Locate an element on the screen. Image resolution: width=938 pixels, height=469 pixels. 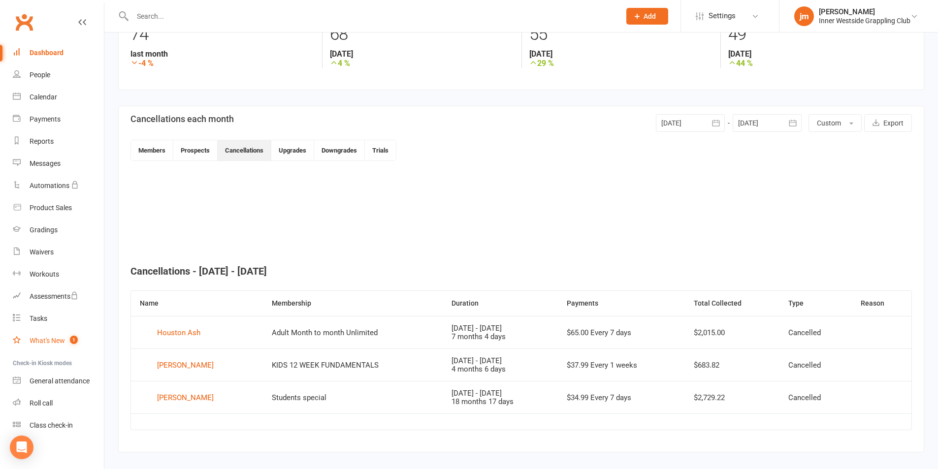
div: 4 months 6 days is located at coordinates (500, 369).